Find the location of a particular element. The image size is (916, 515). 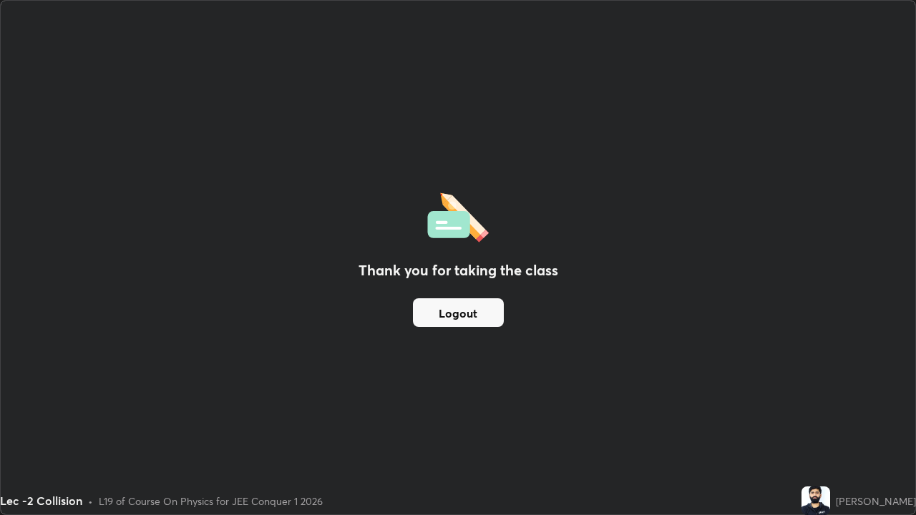

h2: Thank you for taking the class is located at coordinates (458, 270).